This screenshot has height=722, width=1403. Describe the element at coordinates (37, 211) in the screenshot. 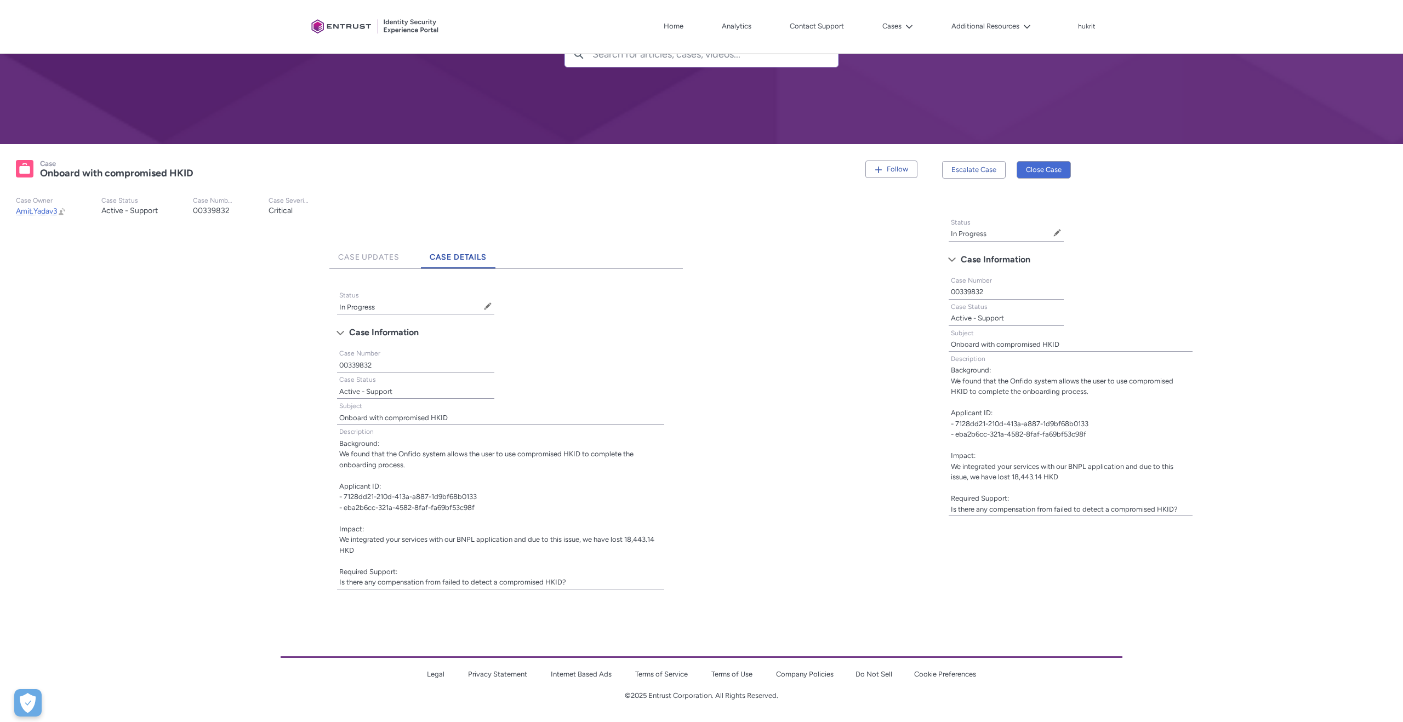

I see `span: Amit.Yadav3` at that location.